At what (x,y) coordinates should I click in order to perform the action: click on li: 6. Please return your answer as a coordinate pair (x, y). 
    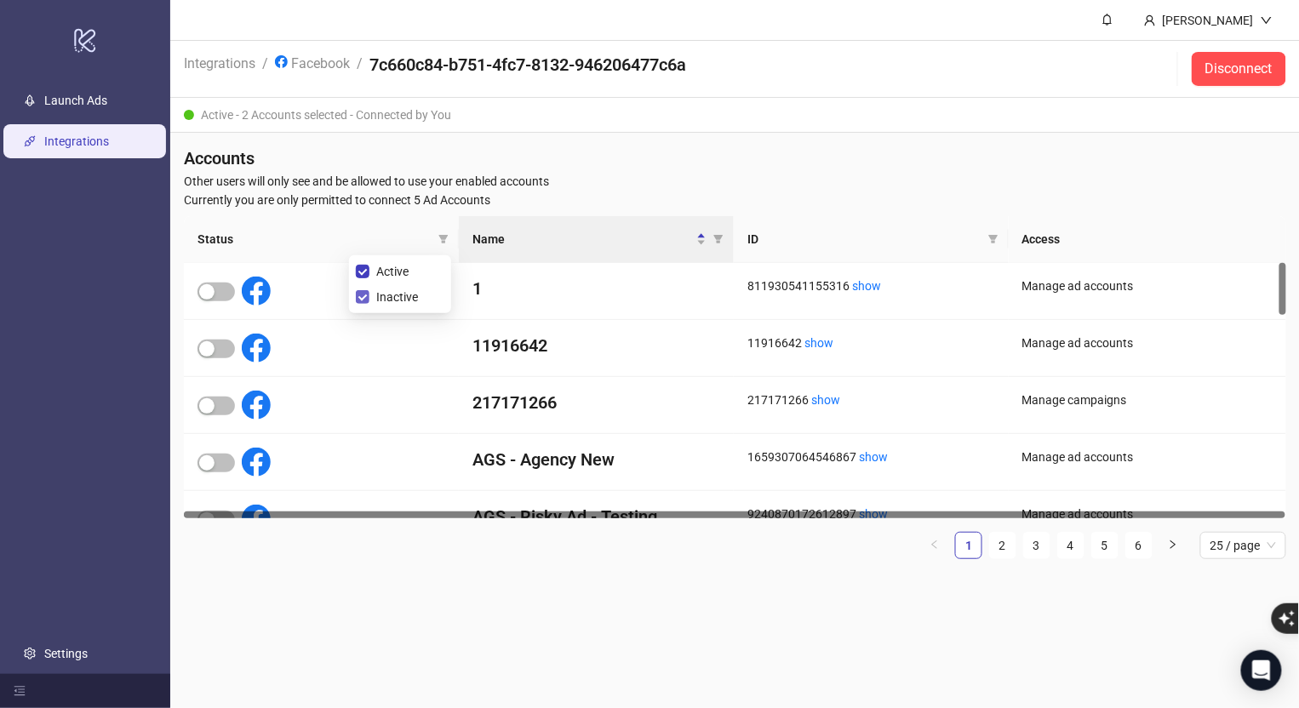
    Looking at the image, I should click on (1139, 546).